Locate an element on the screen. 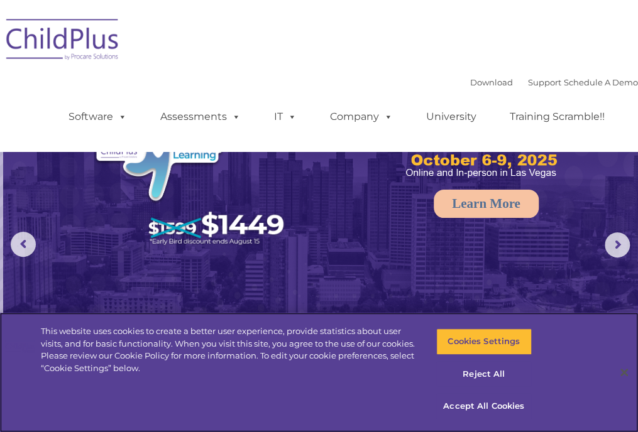  a: Software is located at coordinates (97, 117).